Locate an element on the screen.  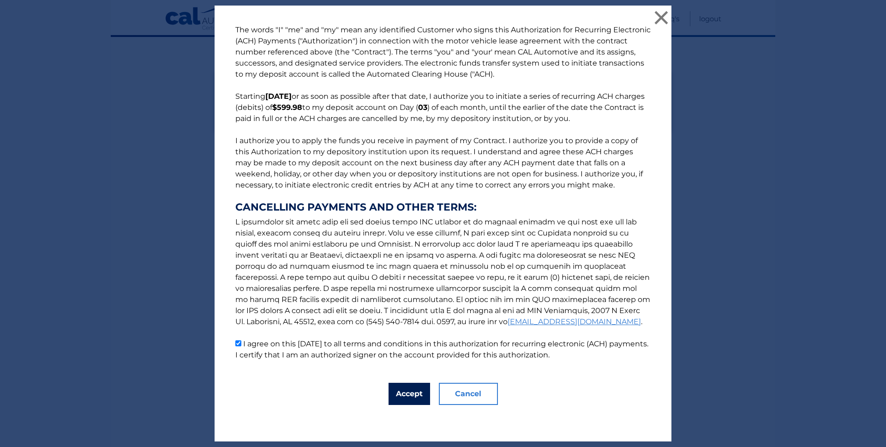
button: Cancel is located at coordinates (469, 394).